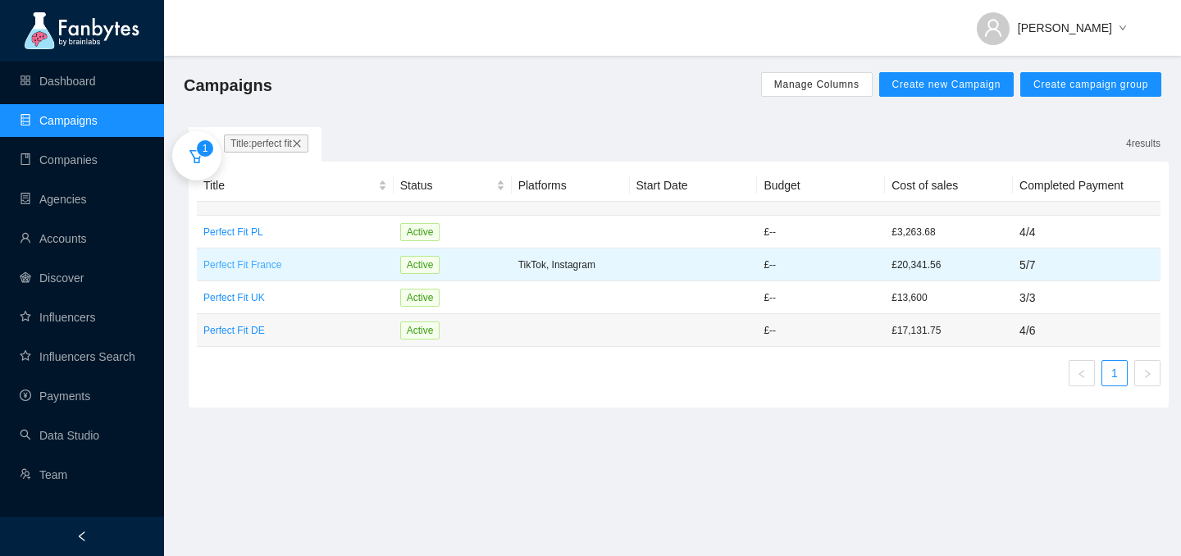  Describe the element at coordinates (295, 331) in the screenshot. I see `p: Perfect Fit DE` at that location.